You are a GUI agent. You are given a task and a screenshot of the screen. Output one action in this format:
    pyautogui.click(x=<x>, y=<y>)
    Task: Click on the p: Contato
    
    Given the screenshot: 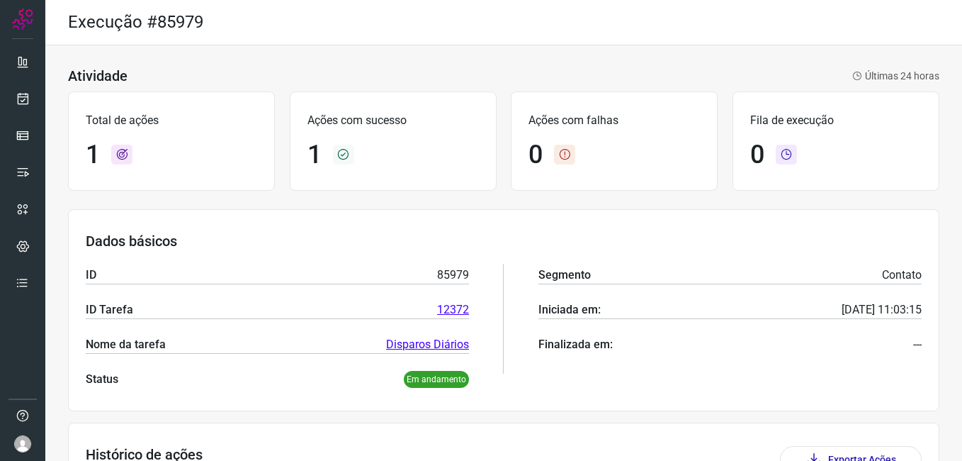 What is the action you would take?
    pyautogui.click(x=902, y=275)
    